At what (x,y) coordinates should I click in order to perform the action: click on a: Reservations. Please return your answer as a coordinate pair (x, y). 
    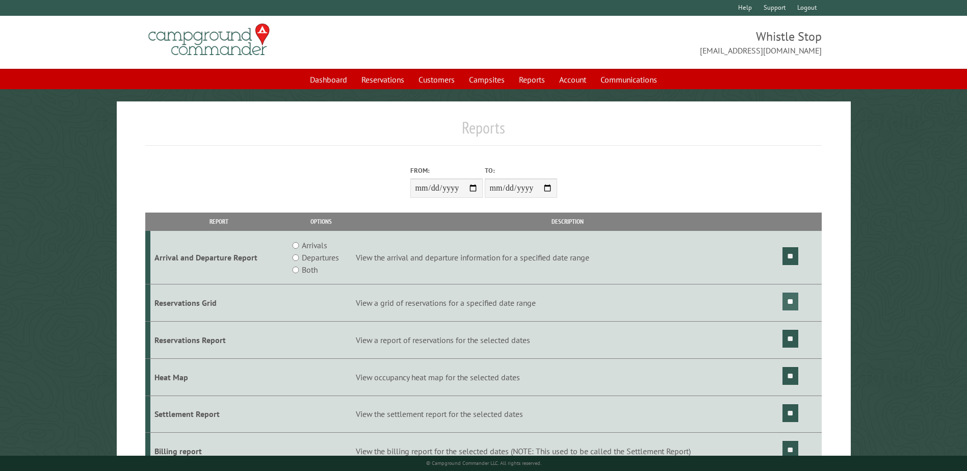
    Looking at the image, I should click on (383, 79).